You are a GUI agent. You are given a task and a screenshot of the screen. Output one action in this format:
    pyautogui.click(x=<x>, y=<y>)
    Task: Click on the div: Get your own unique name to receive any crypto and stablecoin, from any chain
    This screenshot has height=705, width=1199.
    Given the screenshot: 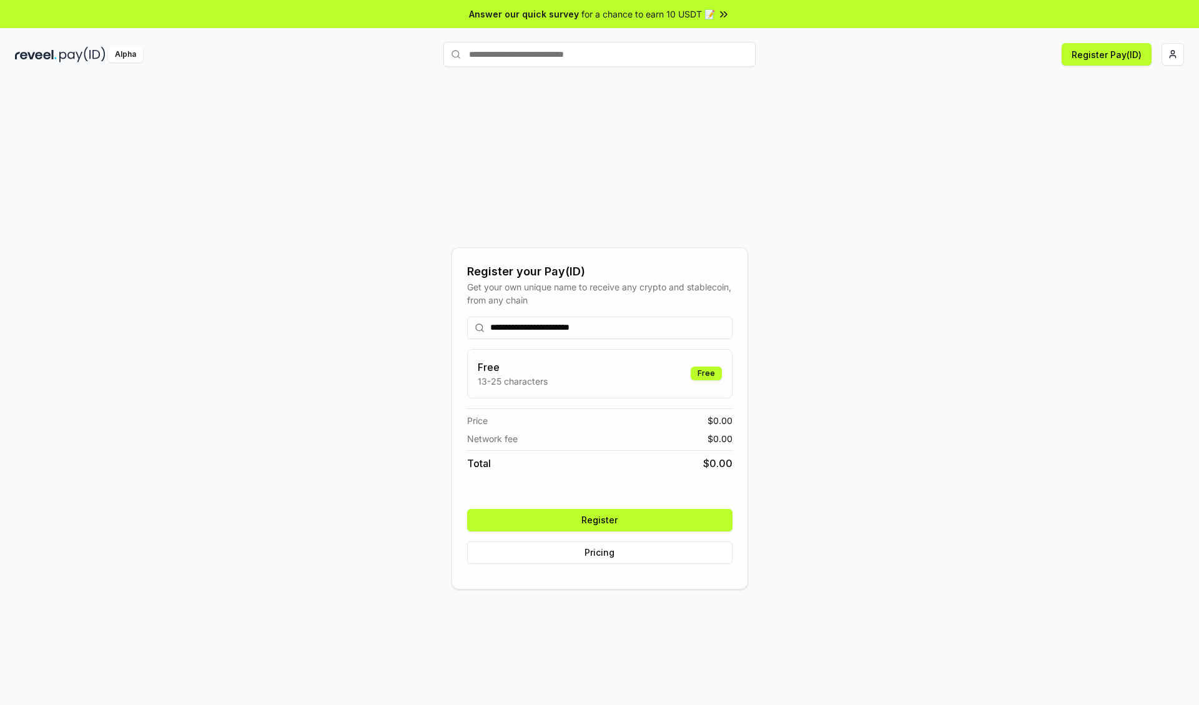 What is the action you would take?
    pyautogui.click(x=599, y=293)
    